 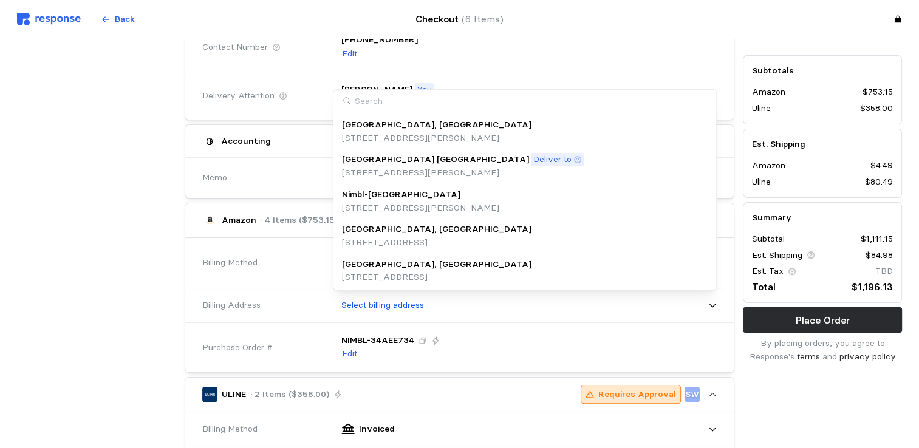 What do you see at coordinates (424, 90) in the screenshot?
I see `p: You` at bounding box center [424, 90].